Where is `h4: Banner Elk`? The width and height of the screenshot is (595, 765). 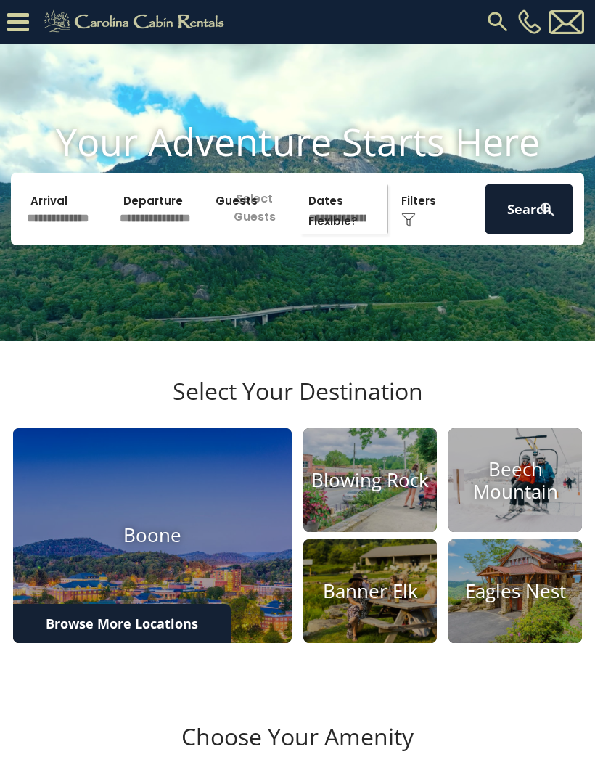
h4: Banner Elk is located at coordinates (370, 590).